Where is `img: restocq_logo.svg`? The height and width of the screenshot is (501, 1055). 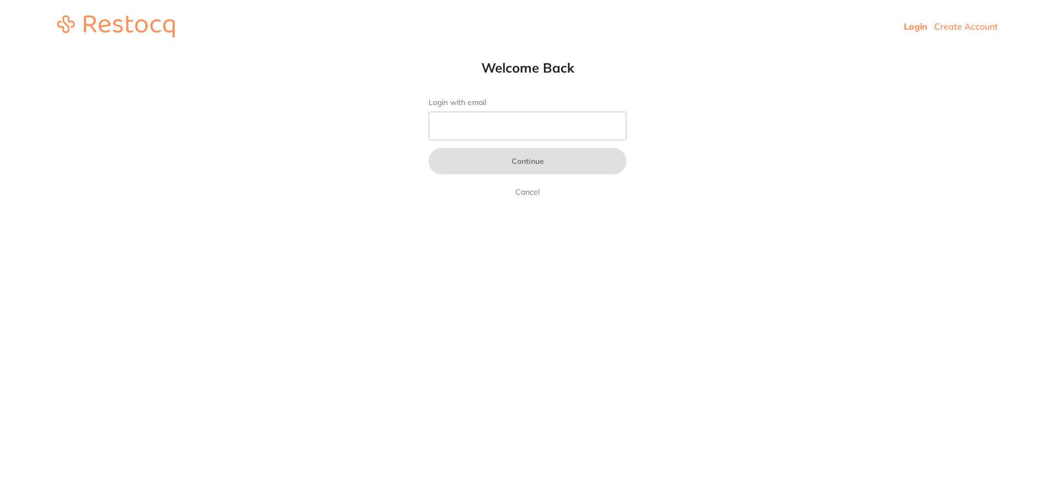 img: restocq_logo.svg is located at coordinates (116, 26).